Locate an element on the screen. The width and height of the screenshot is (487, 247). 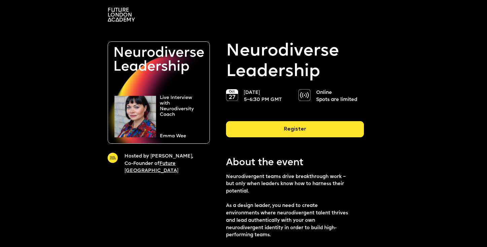
img: A yellow circle with Future London Academy logo is located at coordinates (113, 158).